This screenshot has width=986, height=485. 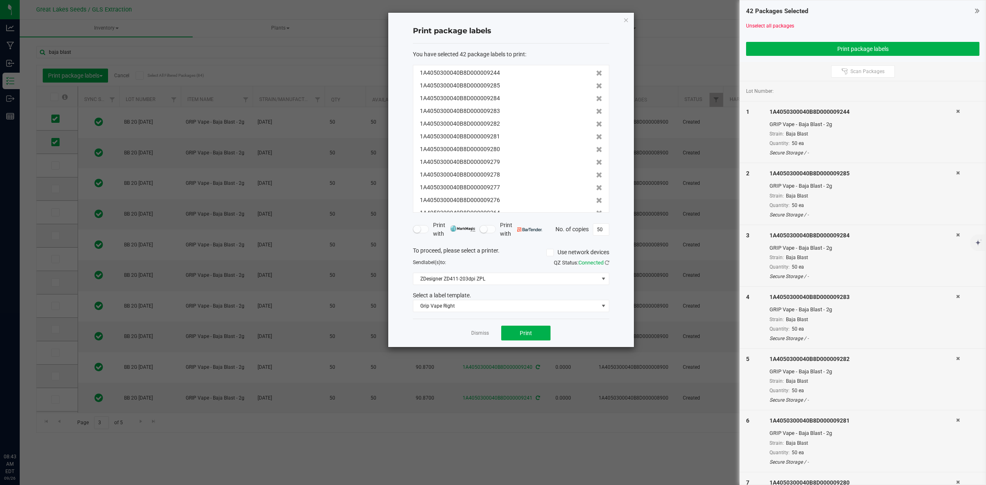 What do you see at coordinates (460, 98) in the screenshot?
I see `span: 1A4050300040B8D000009284` at bounding box center [460, 98].